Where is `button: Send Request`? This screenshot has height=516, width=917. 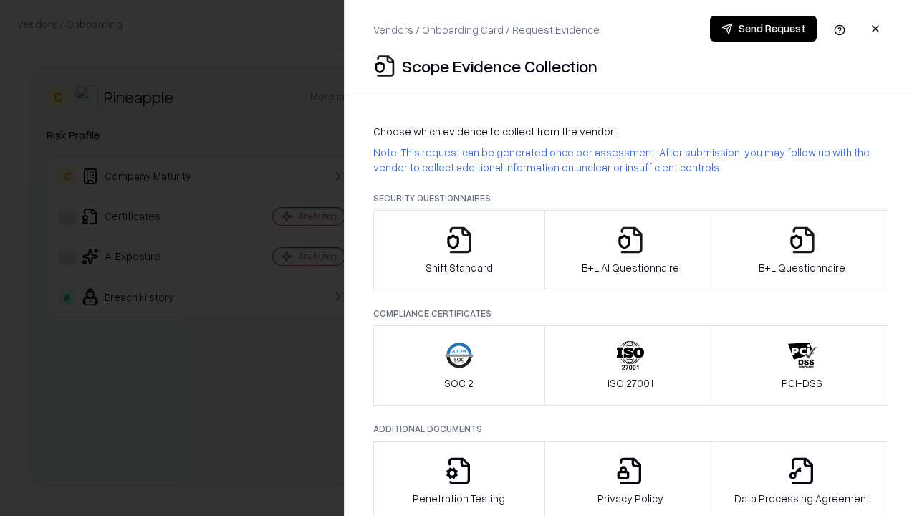
button: Send Request is located at coordinates (763, 29).